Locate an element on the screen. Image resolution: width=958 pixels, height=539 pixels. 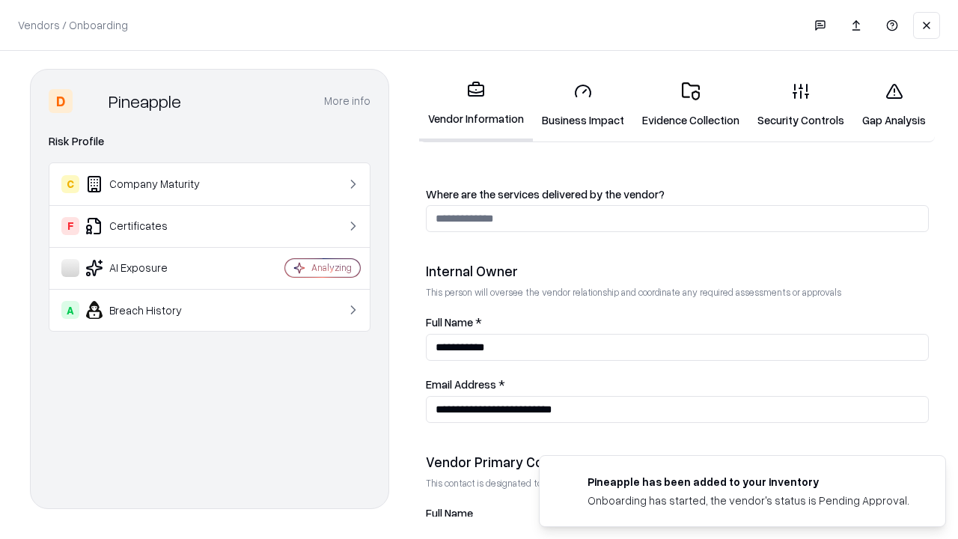
div: Analyzing is located at coordinates (331, 267).